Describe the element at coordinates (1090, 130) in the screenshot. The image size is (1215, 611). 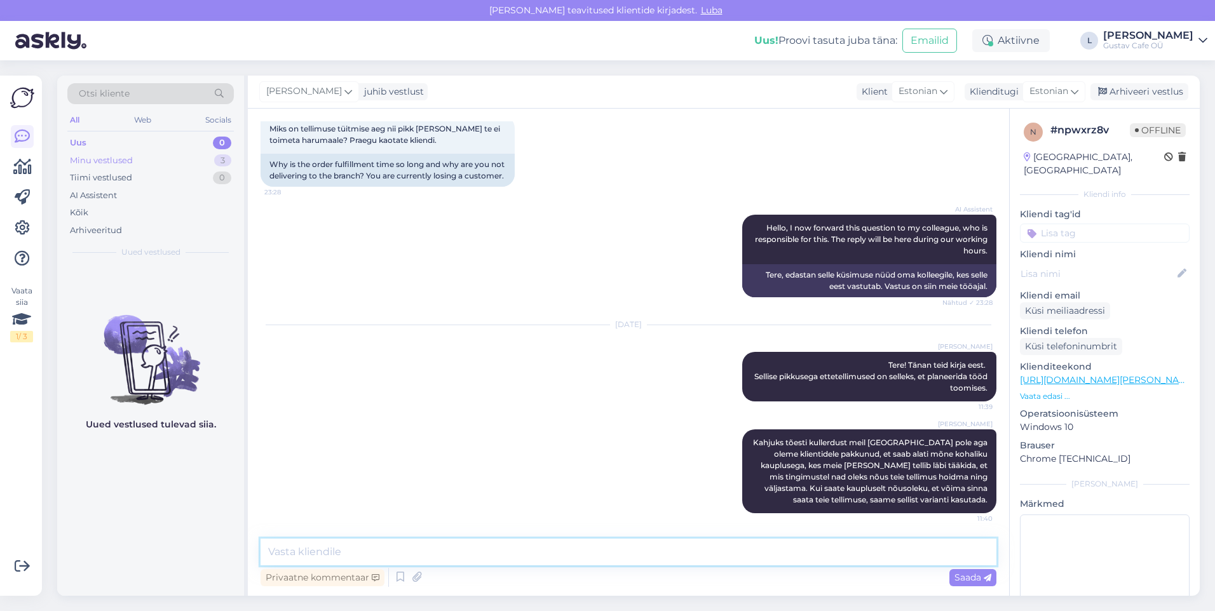
I see `div: # npwxrz8v` at that location.